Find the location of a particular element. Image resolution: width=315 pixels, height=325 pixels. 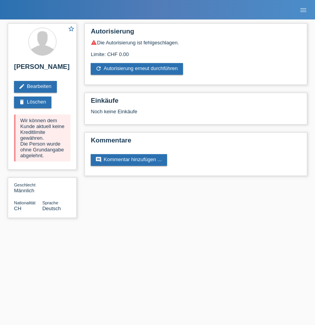

a: refreshAutorisierung erneut durchführen is located at coordinates (137, 69).